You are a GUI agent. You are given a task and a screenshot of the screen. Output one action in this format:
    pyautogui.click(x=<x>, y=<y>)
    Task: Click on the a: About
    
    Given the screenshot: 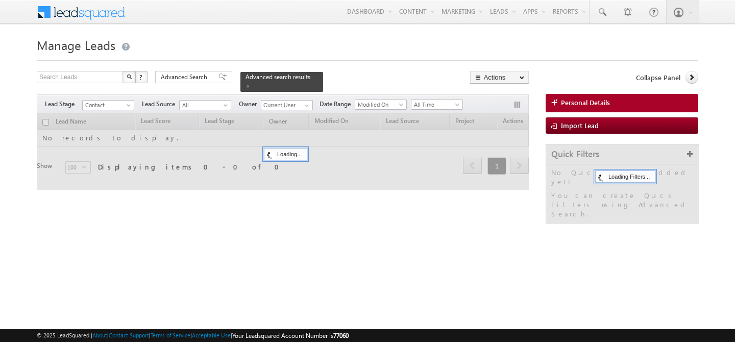 What is the action you would take?
    pyautogui.click(x=100, y=335)
    